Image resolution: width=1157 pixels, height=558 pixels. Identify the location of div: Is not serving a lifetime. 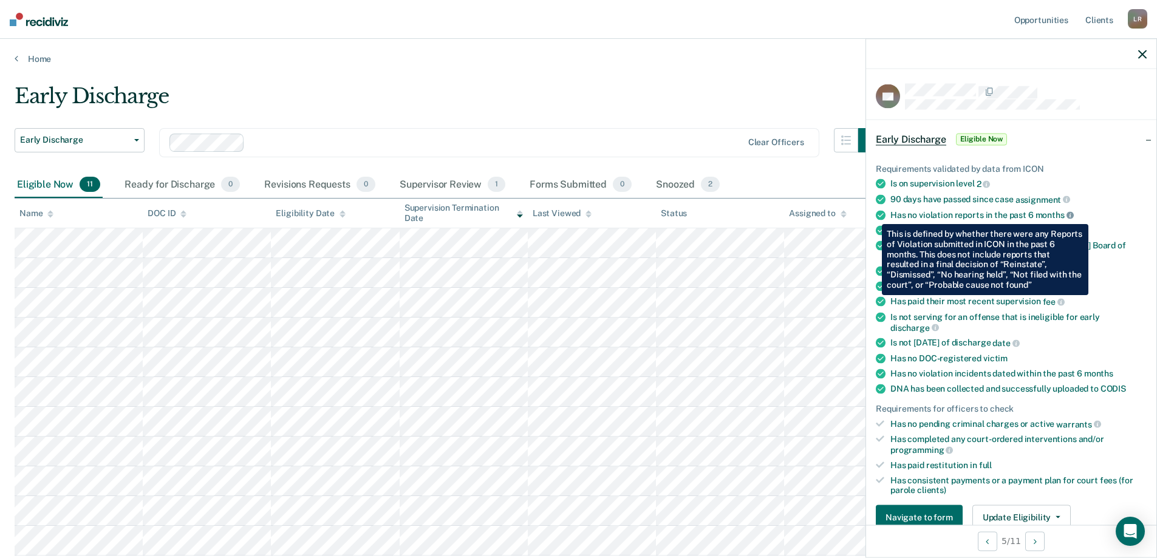
(1019, 230).